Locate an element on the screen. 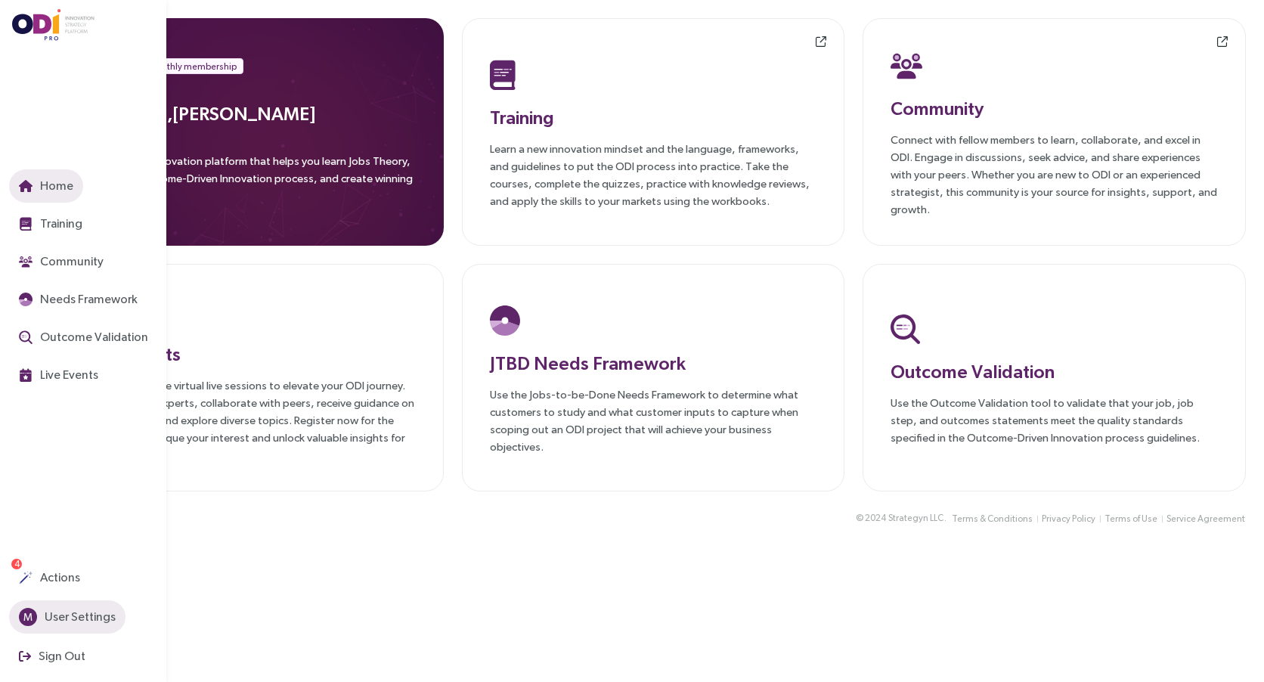 This screenshot has height=682, width=1264. button: Training is located at coordinates (51, 224).